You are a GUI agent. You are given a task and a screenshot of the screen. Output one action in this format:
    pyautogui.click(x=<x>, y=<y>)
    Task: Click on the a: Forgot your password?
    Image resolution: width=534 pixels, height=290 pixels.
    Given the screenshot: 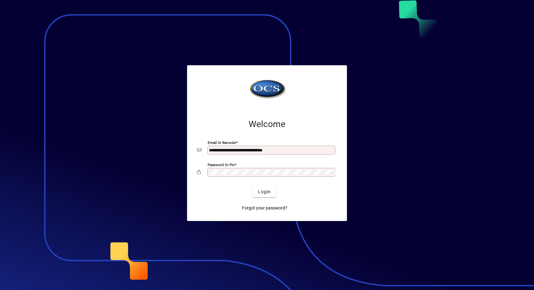 What is the action you would take?
    pyautogui.click(x=264, y=208)
    